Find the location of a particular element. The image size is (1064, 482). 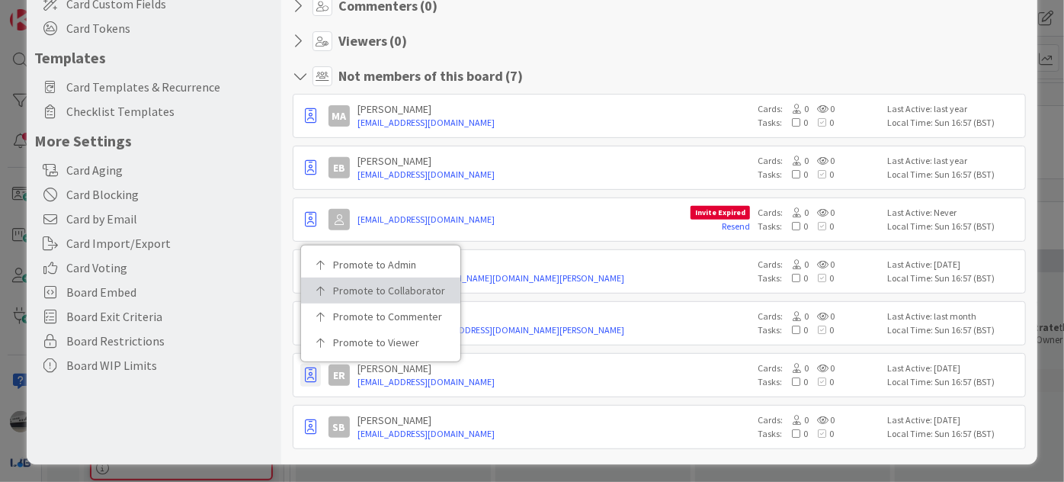

span: ( 0 ) is located at coordinates (398, 40).